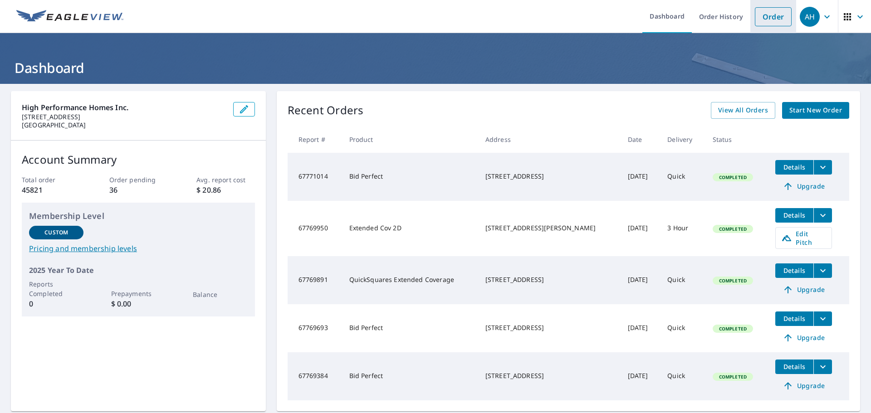 The image size is (871, 413). Describe the element at coordinates (138, 216) in the screenshot. I see `p: Membership Level` at that location.